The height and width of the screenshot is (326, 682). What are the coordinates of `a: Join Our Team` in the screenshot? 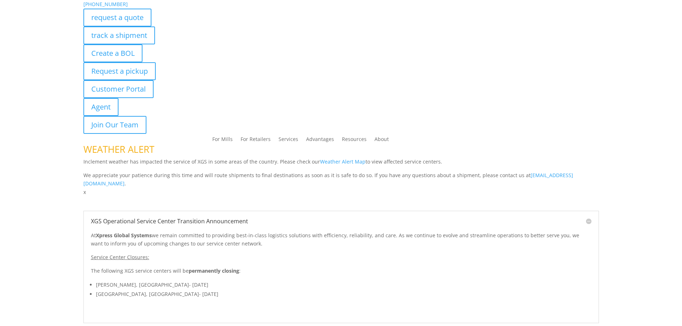 It's located at (115, 125).